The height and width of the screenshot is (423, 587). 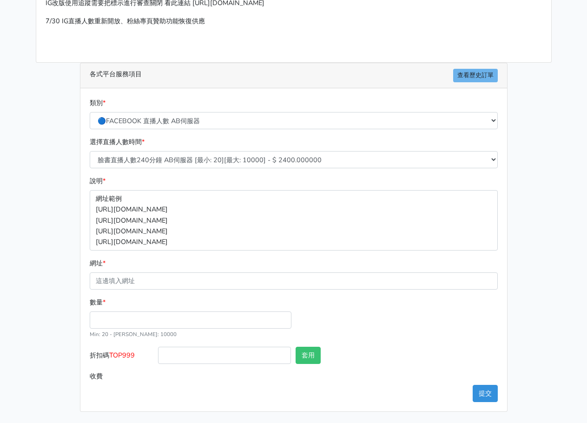 What do you see at coordinates (294, 21) in the screenshot?
I see `p: 7/30 IG直播人數重新開放、粉絲專頁贊助功能恢復供應` at bounding box center [294, 21].